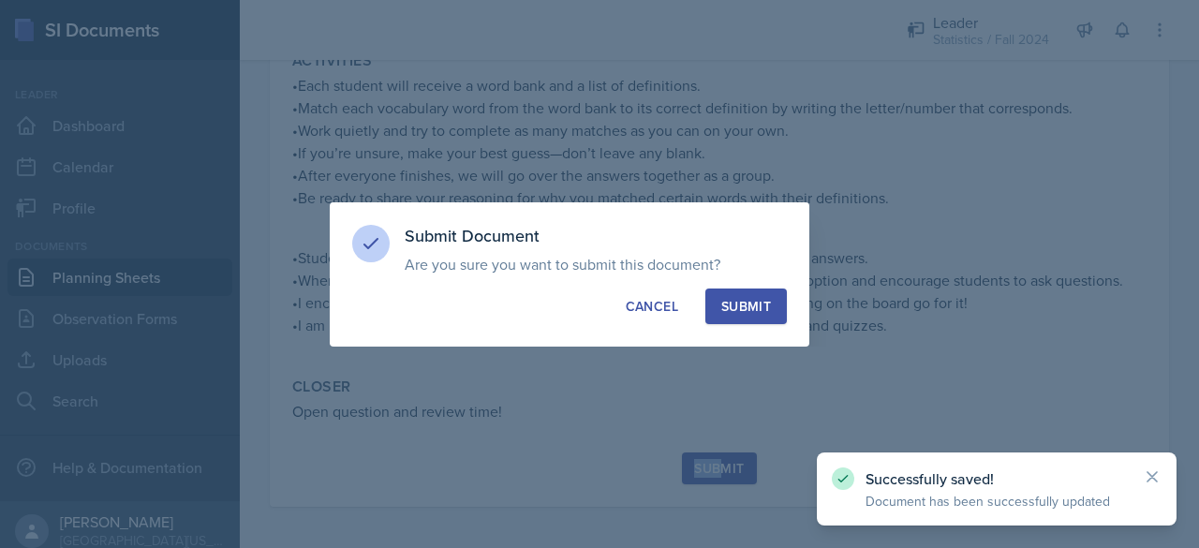  I want to click on button: Submit, so click(746, 306).